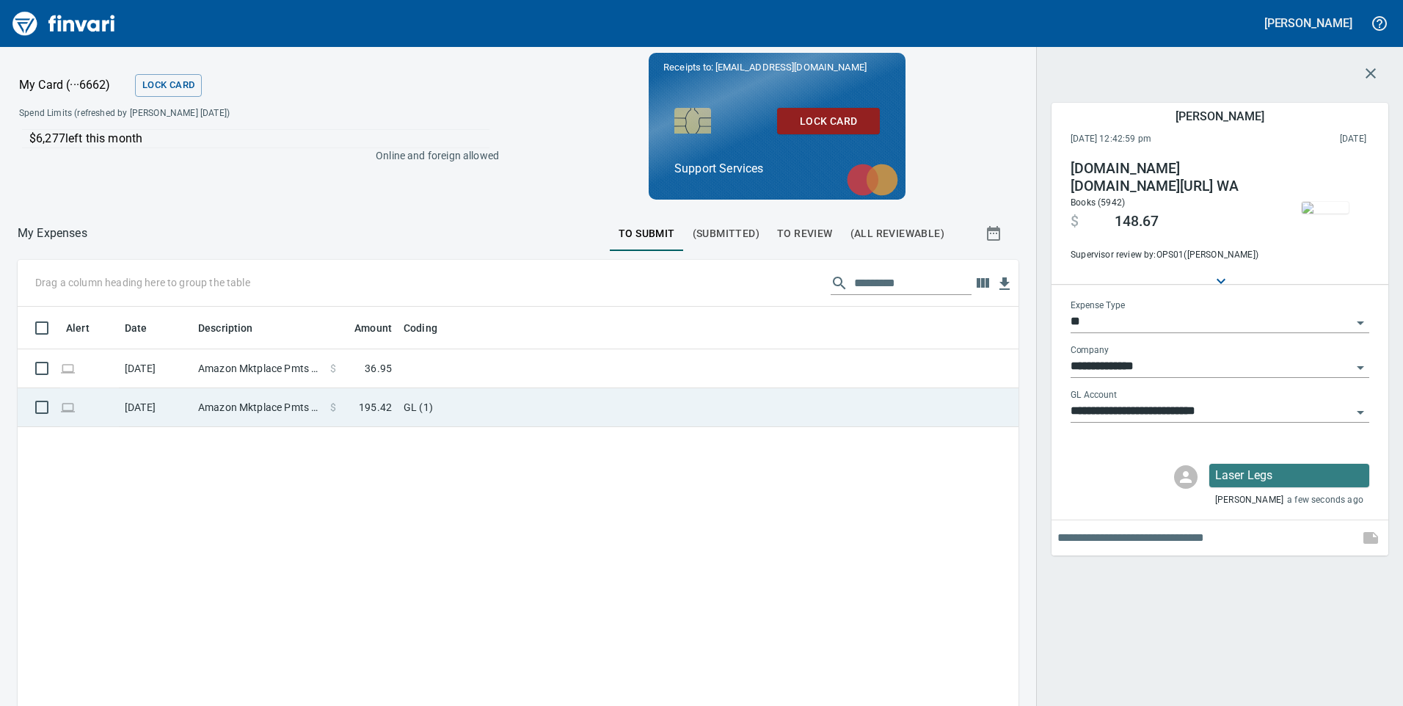 Image resolution: width=1403 pixels, height=706 pixels. I want to click on td: GL (1), so click(581, 407).